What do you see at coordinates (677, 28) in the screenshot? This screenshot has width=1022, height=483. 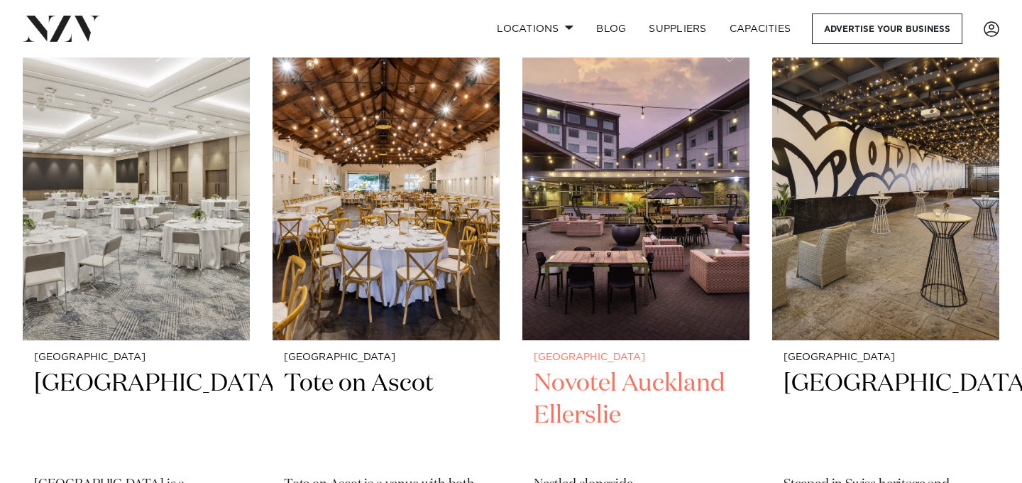 I see `a: SUPPLIERS` at bounding box center [677, 28].